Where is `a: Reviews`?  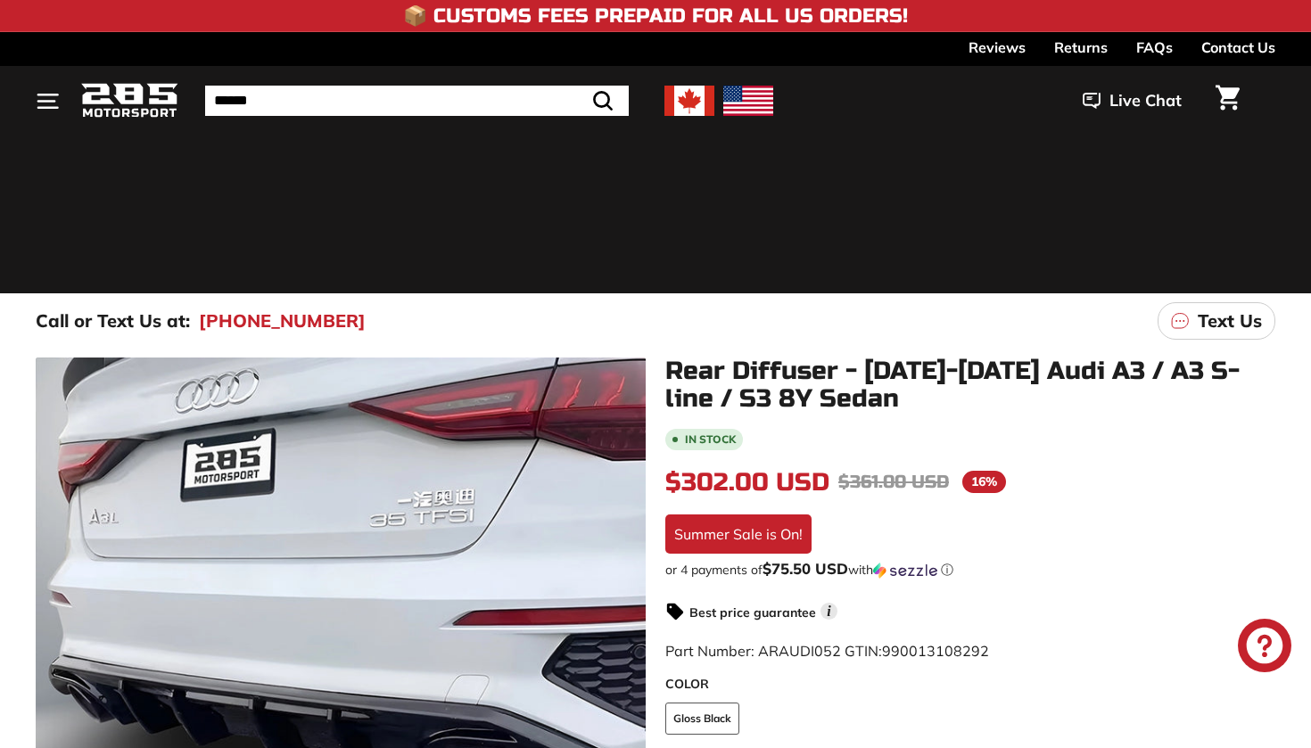
a: Reviews is located at coordinates (997, 47).